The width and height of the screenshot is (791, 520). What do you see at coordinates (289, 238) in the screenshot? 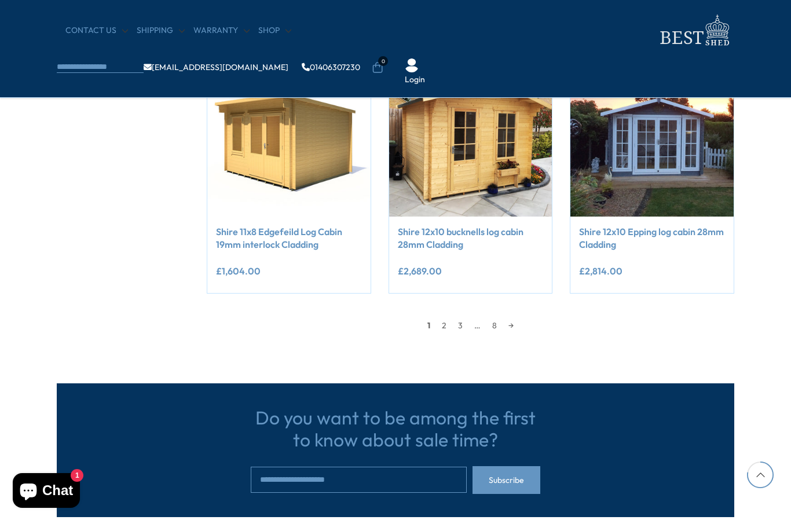
I see `a: Shire 11x8 Edgefeild Log Cabin 19mm interlock Cladding` at bounding box center [289, 238].